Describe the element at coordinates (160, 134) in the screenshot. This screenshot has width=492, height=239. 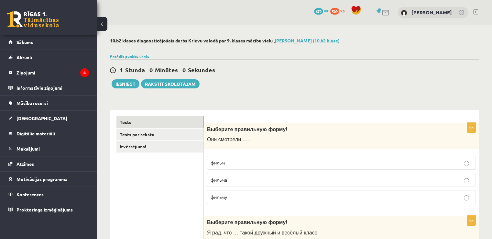
I see `a: Tests par tekstu` at that location.